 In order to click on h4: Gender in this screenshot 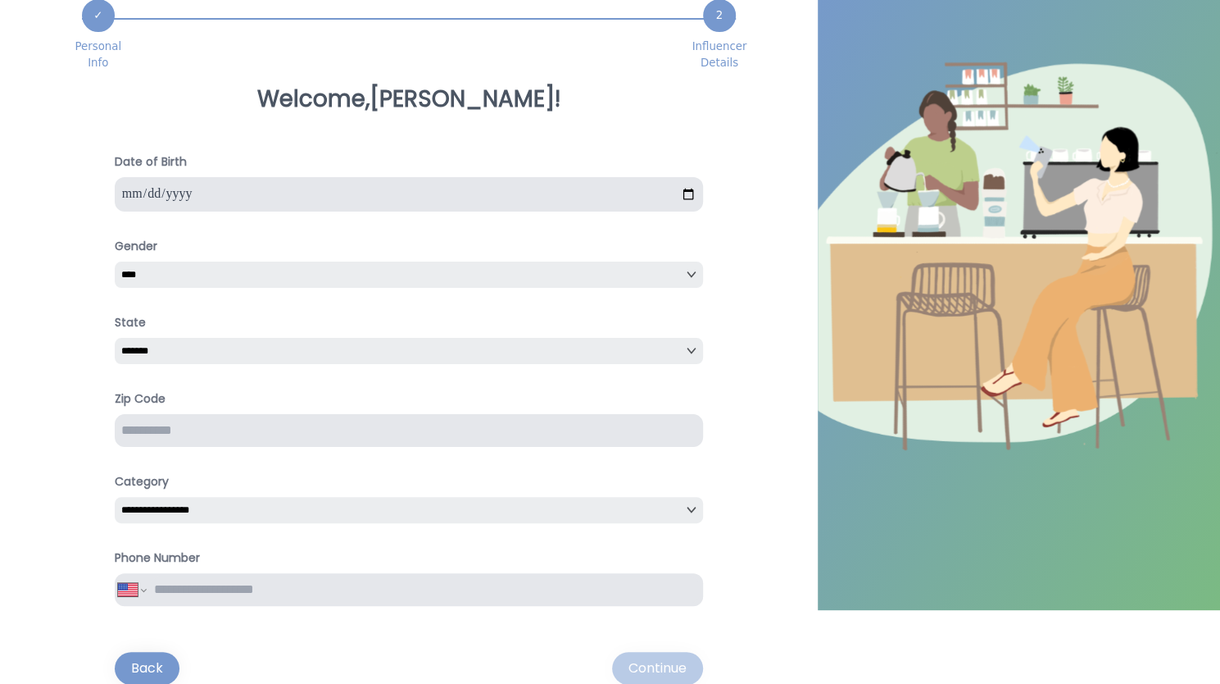, I will do `click(409, 246)`.